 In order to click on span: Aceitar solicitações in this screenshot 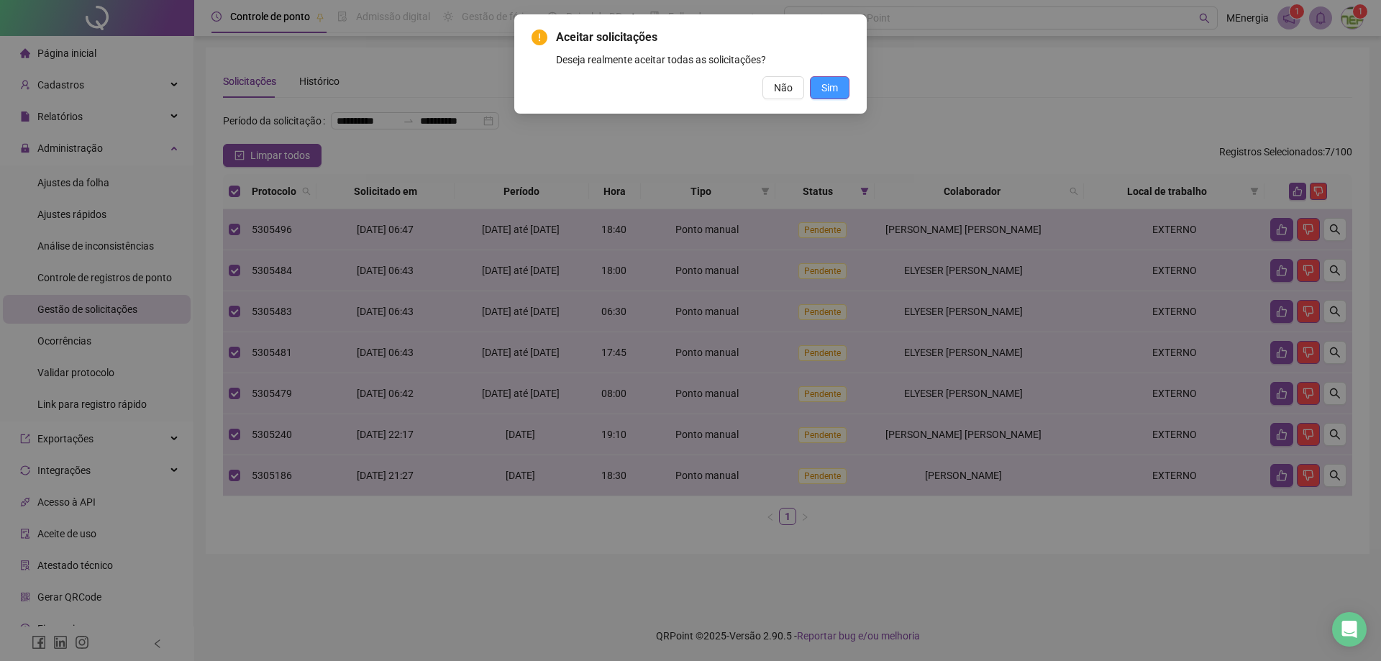, I will do `click(703, 37)`.